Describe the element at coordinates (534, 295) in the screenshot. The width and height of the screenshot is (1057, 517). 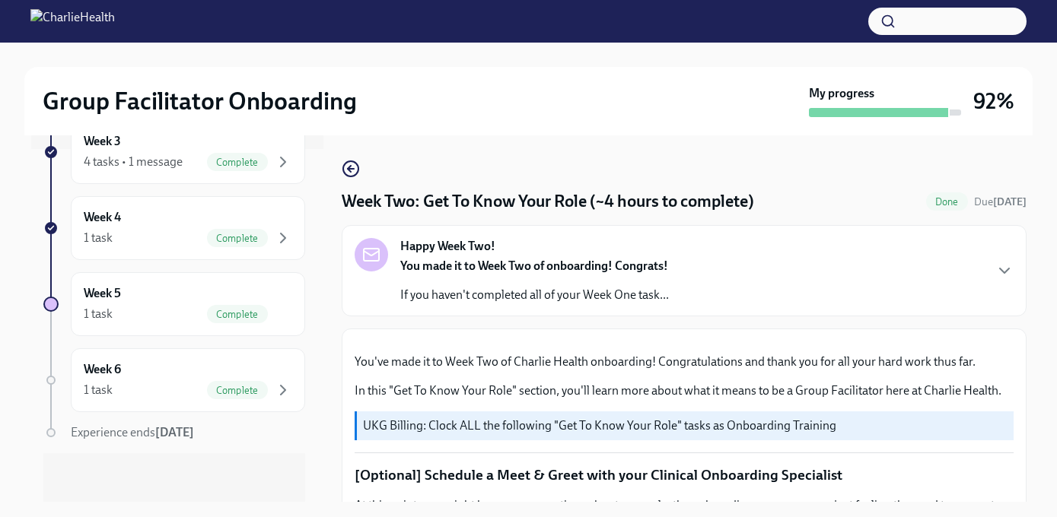
I see `p: If you haven't completed all of your Week One task...` at that location.